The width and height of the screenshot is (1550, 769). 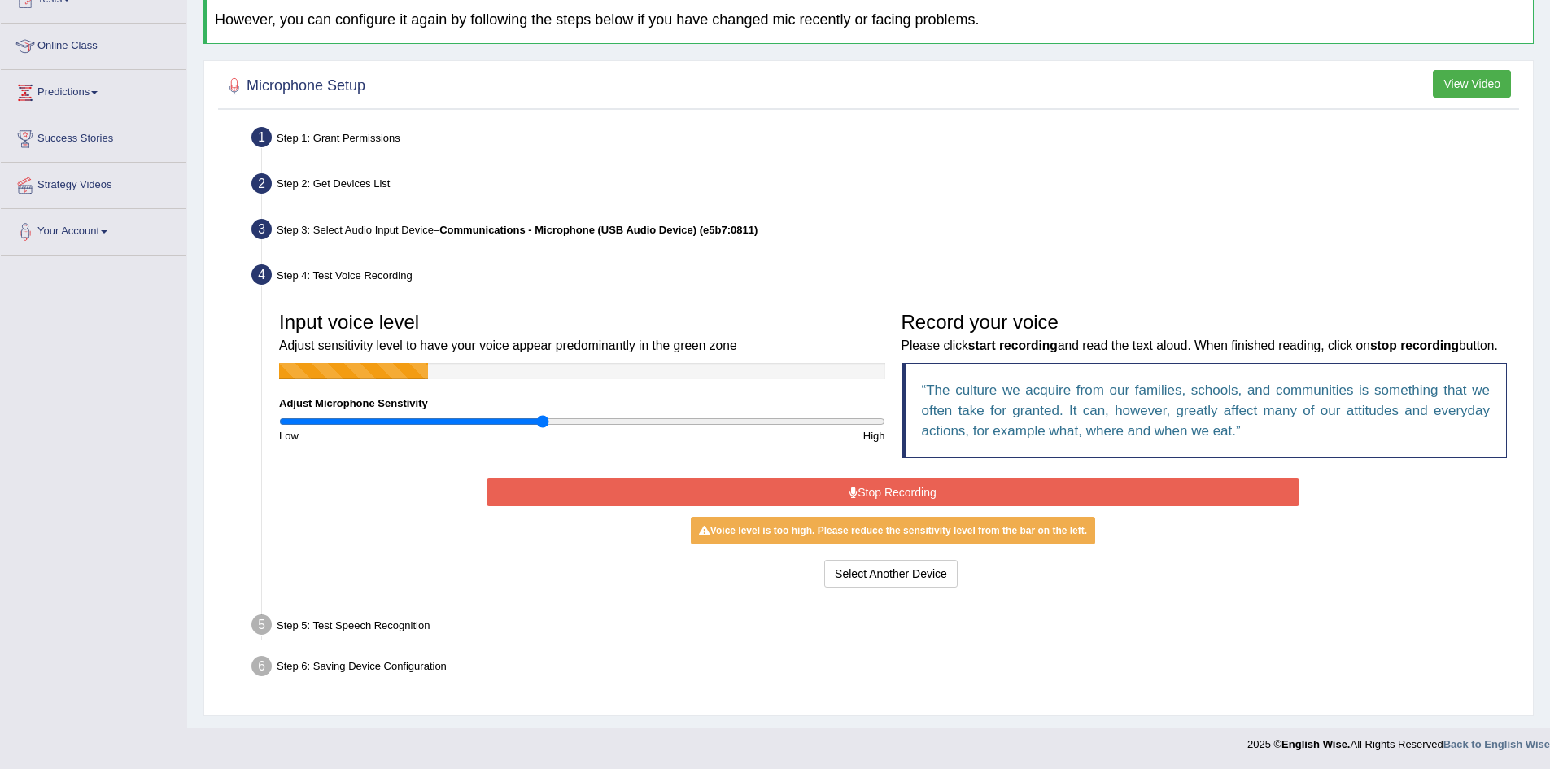 I want to click on small: Adjust sensitivity level to have your voice appear predominantly in the green zone, so click(x=508, y=345).